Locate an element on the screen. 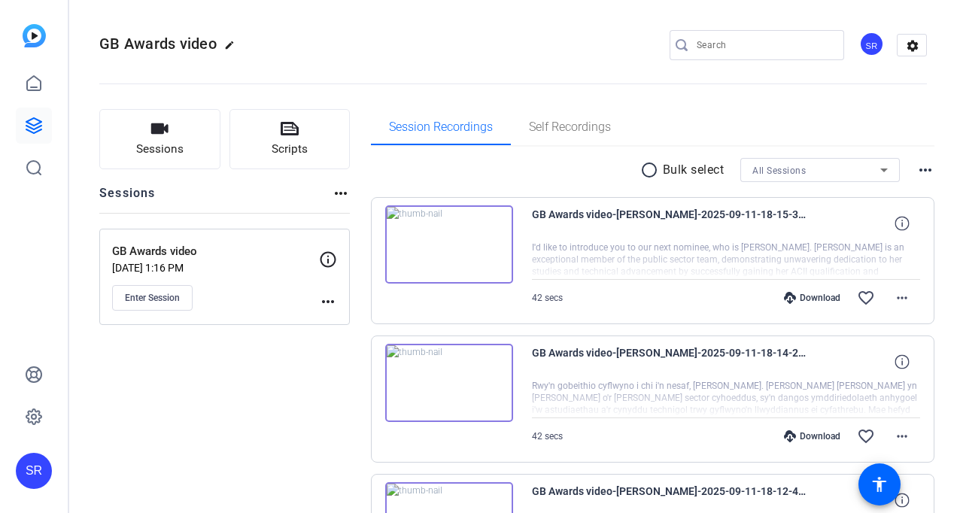 The image size is (957, 513). mat-icon: settings is located at coordinates (912, 46).